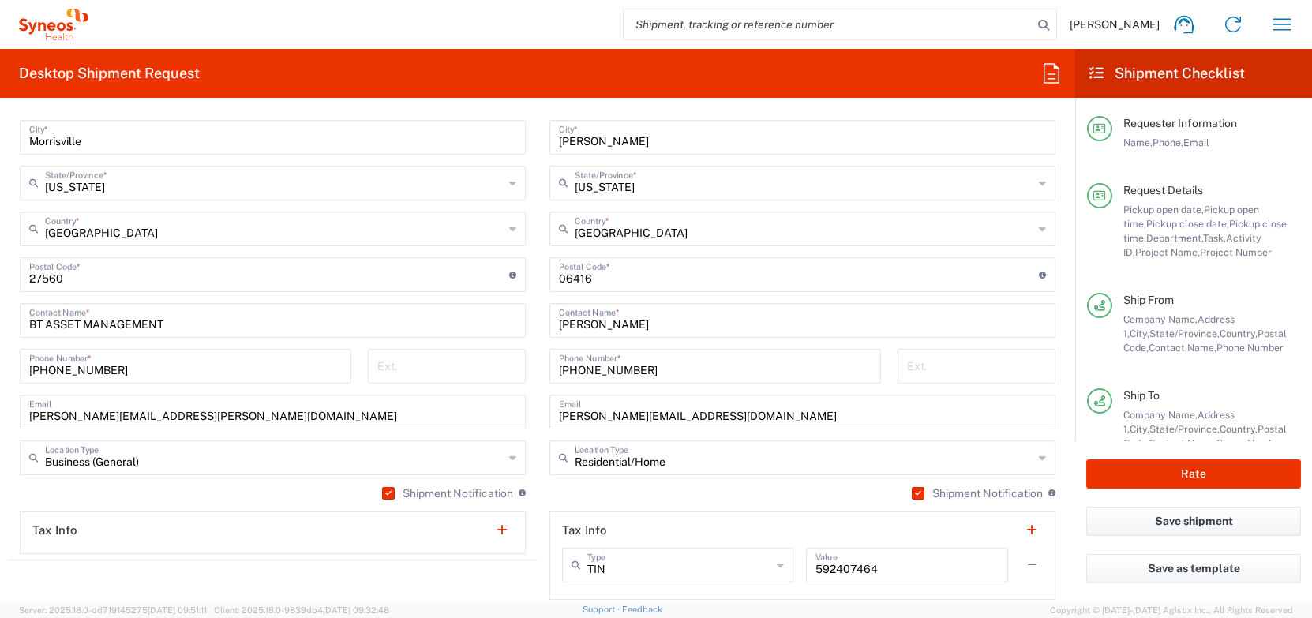 The height and width of the screenshot is (618, 1312). Describe the element at coordinates (1162, 190) in the screenshot. I see `span: Request Details` at that location.